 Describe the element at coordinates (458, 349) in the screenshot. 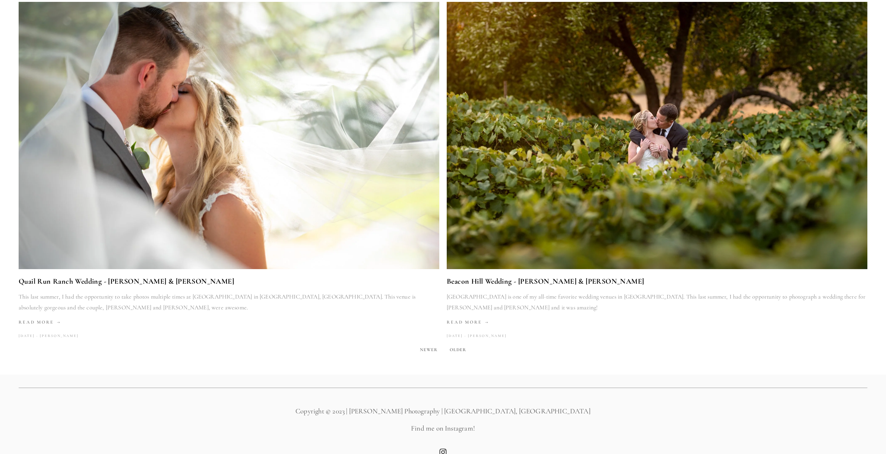

I see `a: Older` at that location.